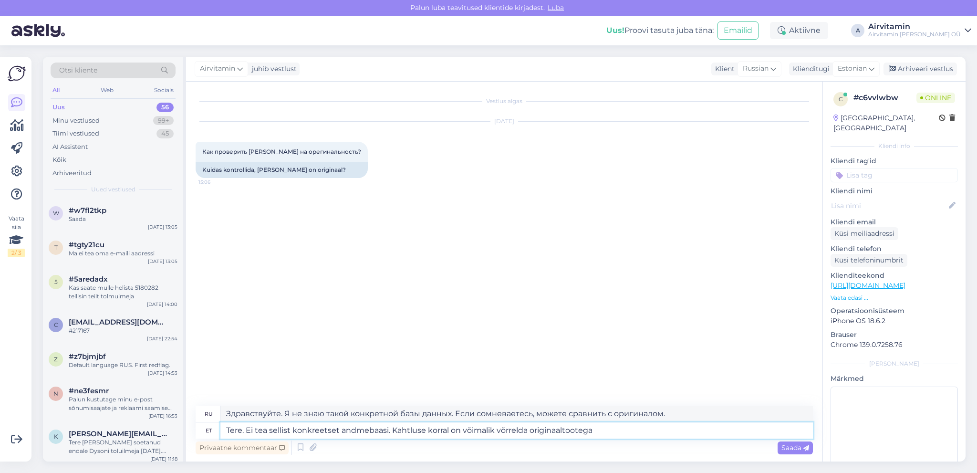 This screenshot has height=473, width=977. Describe the element at coordinates (935, 98) in the screenshot. I see `span: Online` at that location.